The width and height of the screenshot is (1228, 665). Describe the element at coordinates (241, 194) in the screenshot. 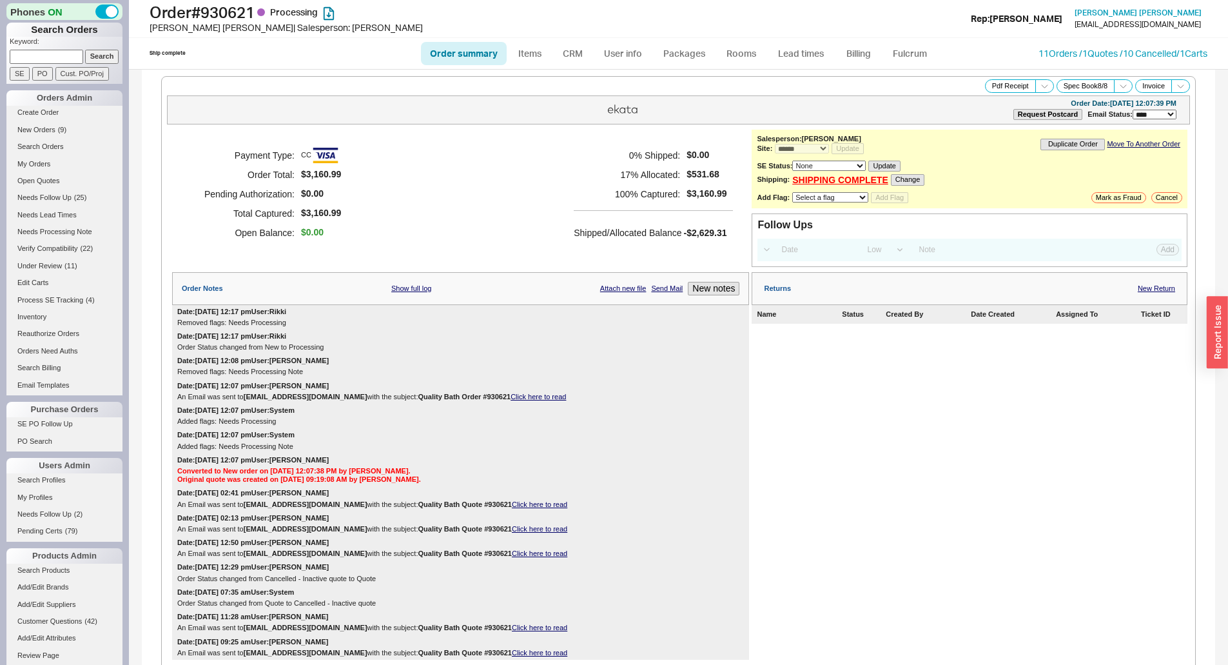

I see `h5: Pending Authorization:` at that location.